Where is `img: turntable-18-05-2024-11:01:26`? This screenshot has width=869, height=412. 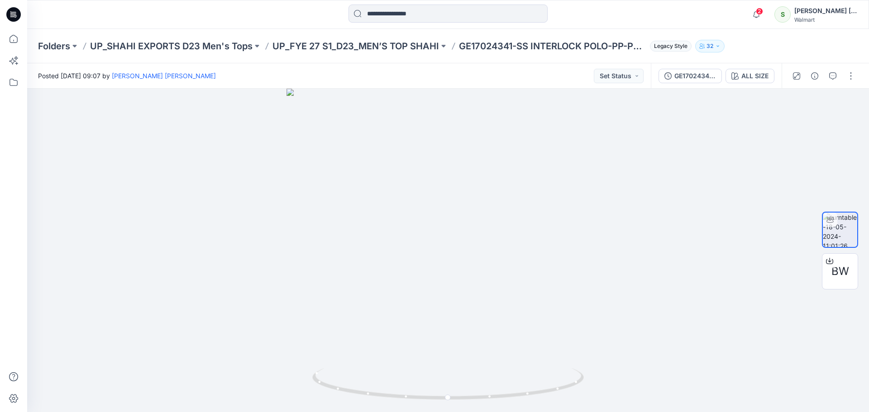 img: turntable-18-05-2024-11:01:26 is located at coordinates (840, 230).